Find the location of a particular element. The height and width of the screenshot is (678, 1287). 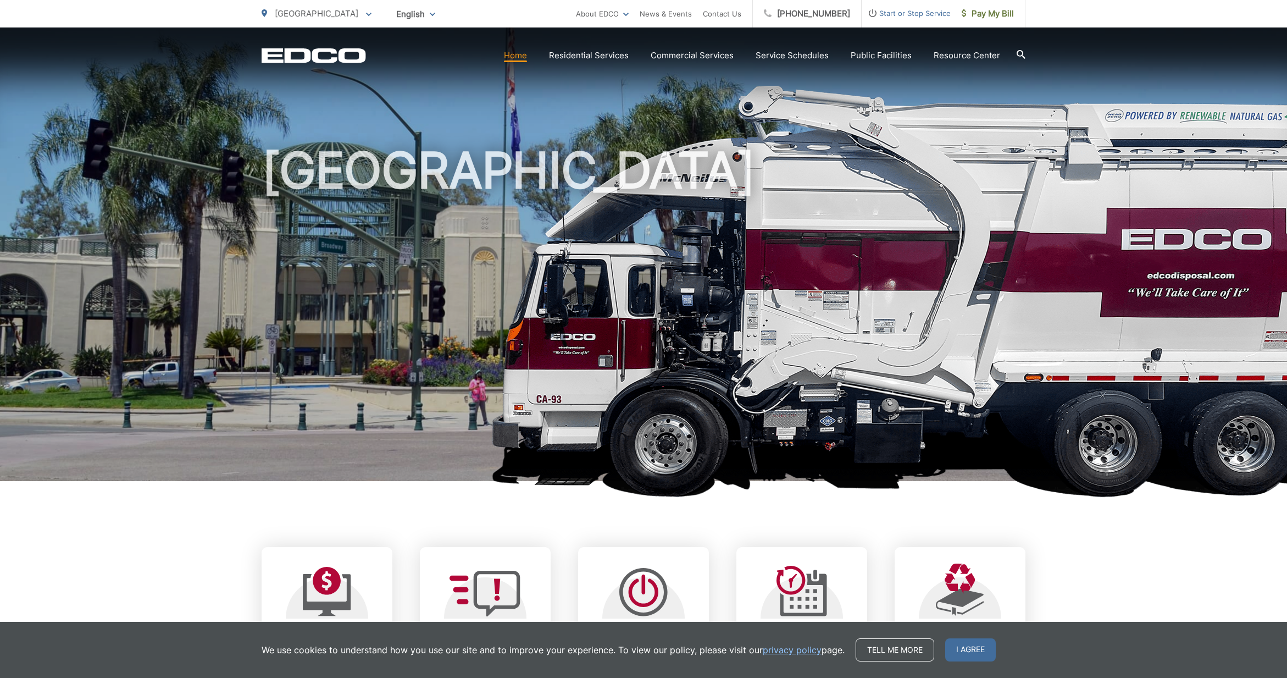

a: Service Schedules is located at coordinates (792, 56).